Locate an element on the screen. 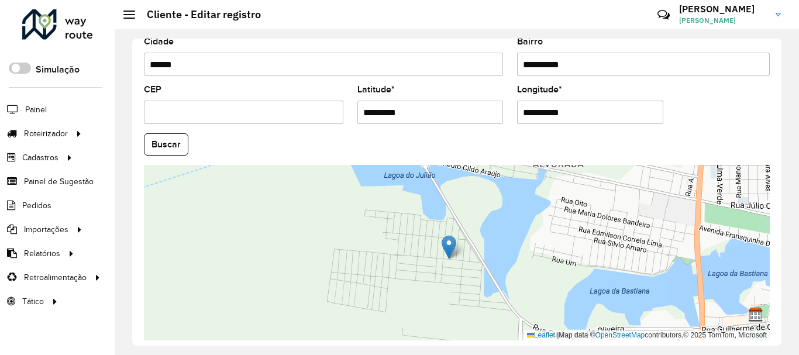  span: Cadastros is located at coordinates (40, 157).